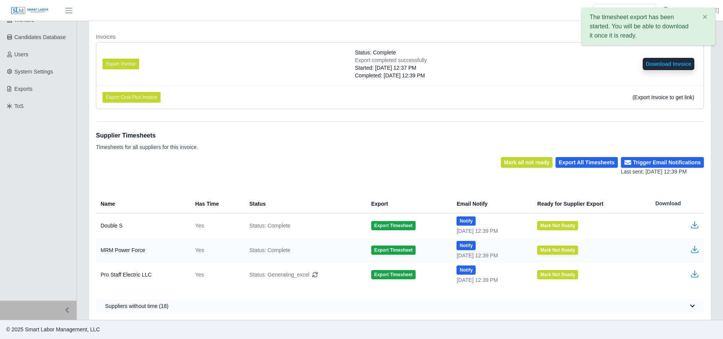 Image resolution: width=723 pixels, height=339 pixels. I want to click on span: Candidates Database, so click(40, 37).